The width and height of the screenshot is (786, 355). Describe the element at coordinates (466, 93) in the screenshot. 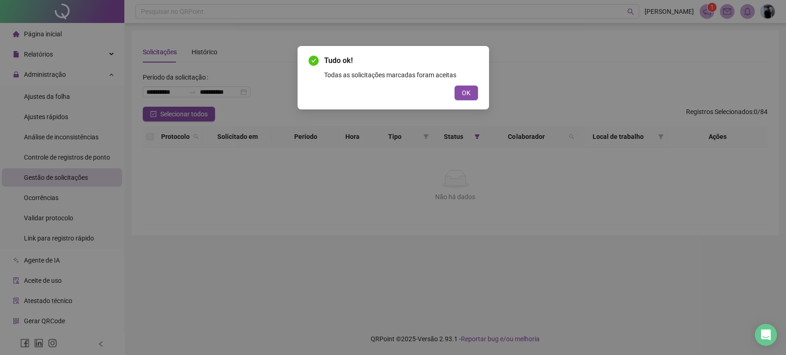

I see `span: OK` at that location.